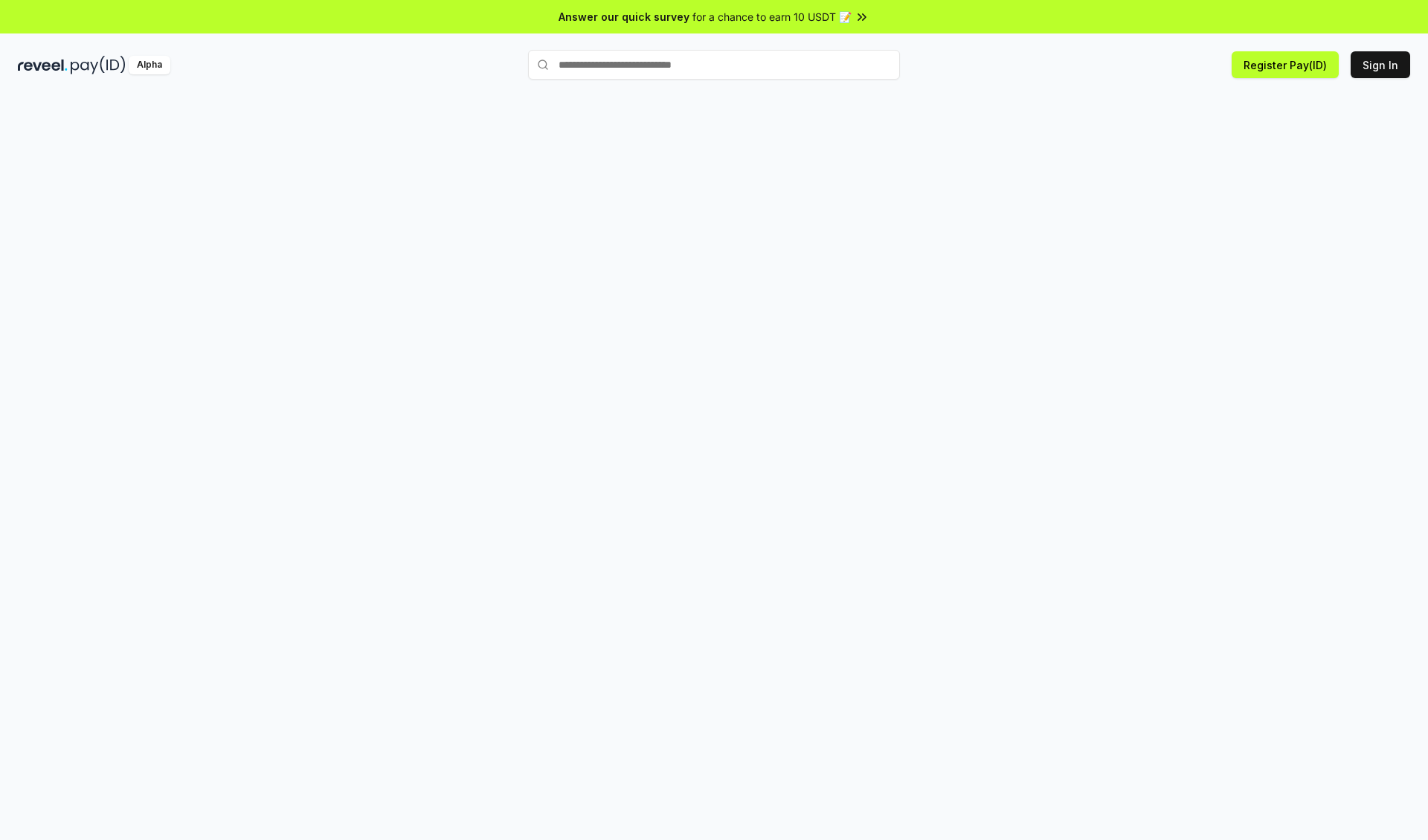 This screenshot has width=1428, height=840. Describe the element at coordinates (1380, 64) in the screenshot. I see `button: Sign In` at that location.